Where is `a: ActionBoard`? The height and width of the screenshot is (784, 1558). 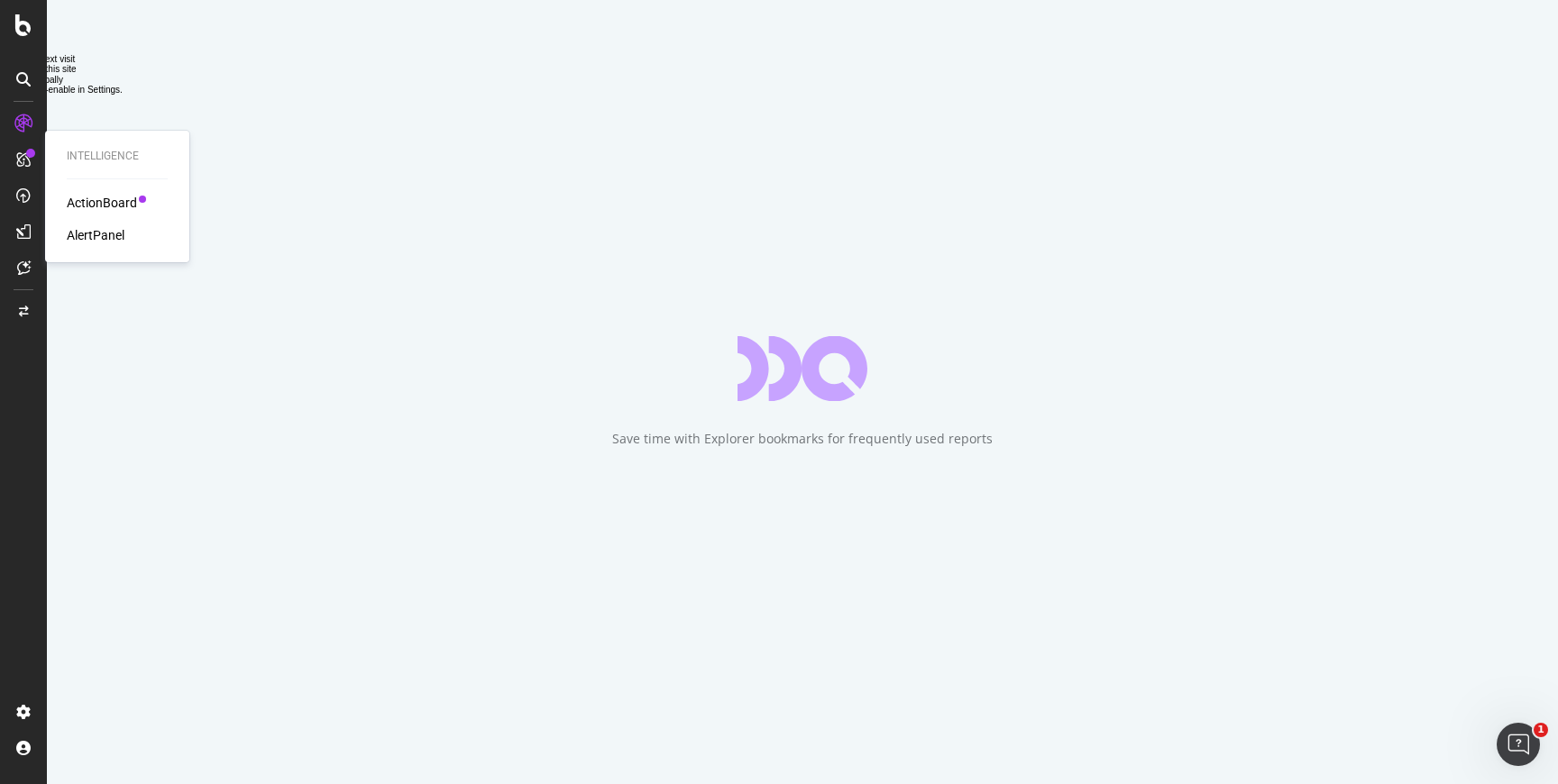
a: ActionBoard is located at coordinates (102, 203).